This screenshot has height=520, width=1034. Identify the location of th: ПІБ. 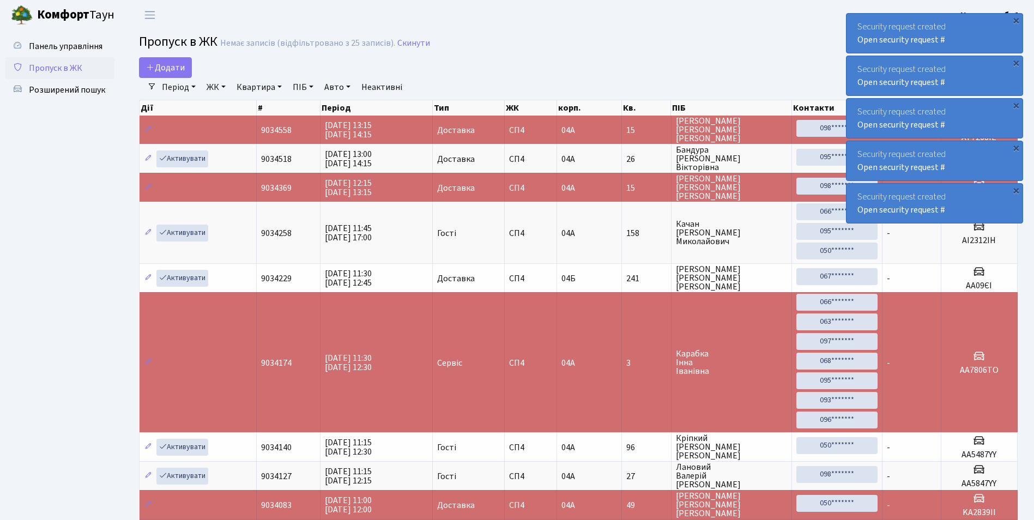
(732, 108).